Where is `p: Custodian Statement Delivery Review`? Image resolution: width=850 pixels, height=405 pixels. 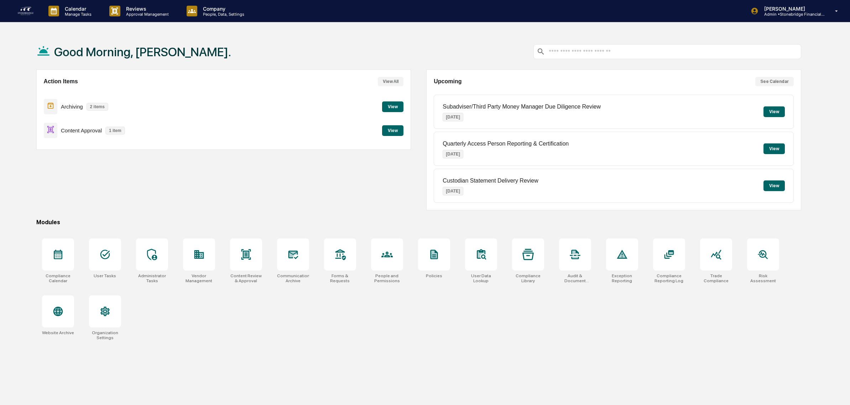
p: Custodian Statement Delivery Review is located at coordinates (490, 181).